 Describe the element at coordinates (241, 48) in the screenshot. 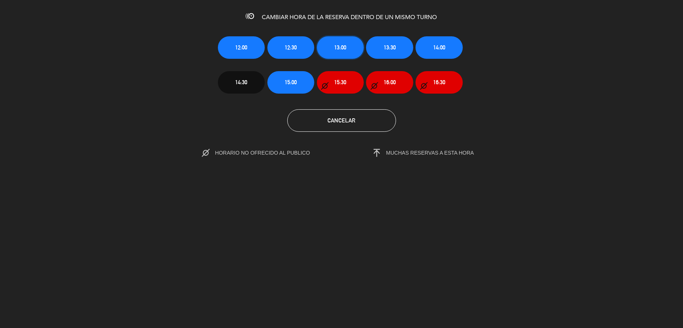

I see `button: 12:00` at that location.